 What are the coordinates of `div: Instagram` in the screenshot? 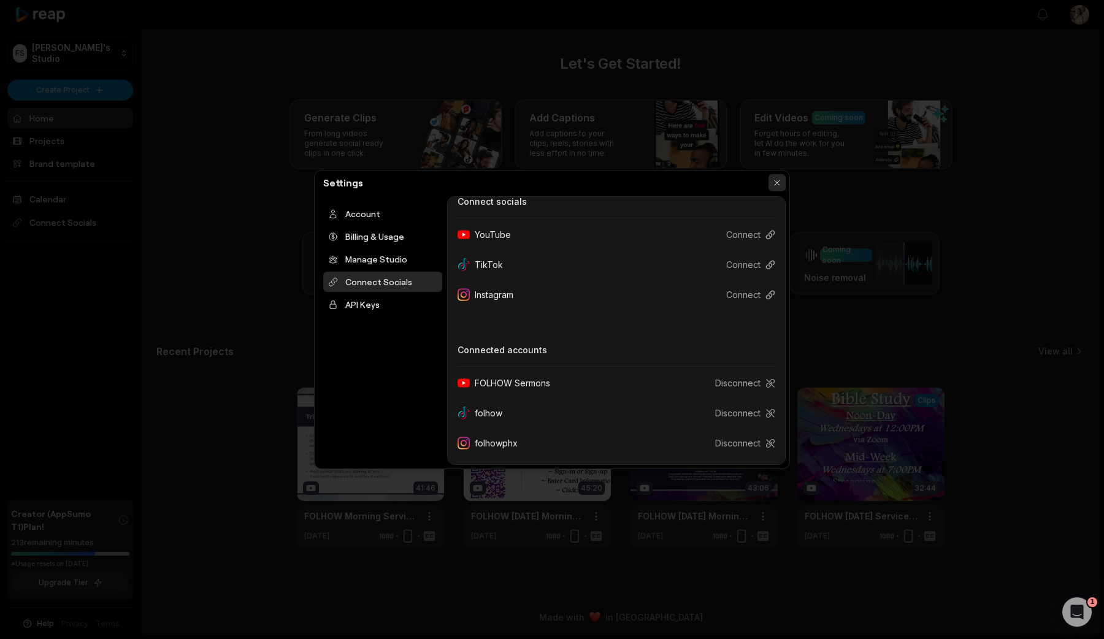 It's located at (490, 294).